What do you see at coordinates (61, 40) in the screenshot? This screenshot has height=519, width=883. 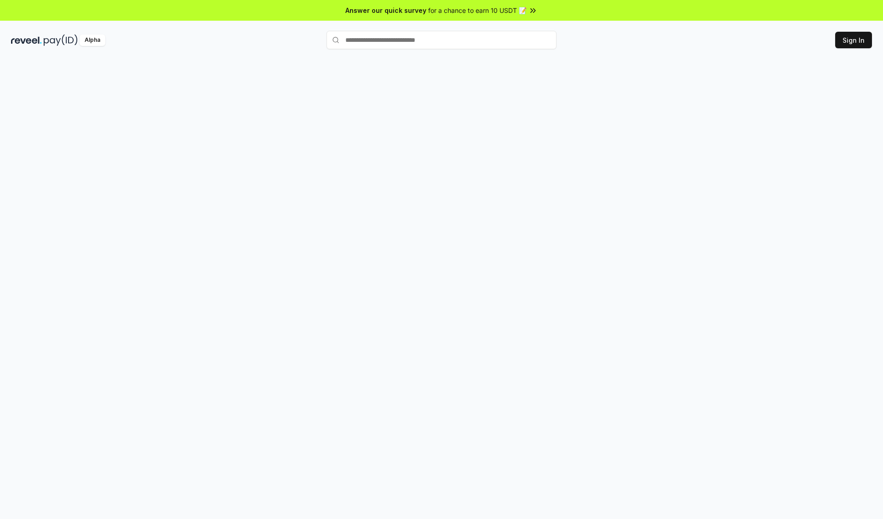 I see `img: pay_id` at bounding box center [61, 40].